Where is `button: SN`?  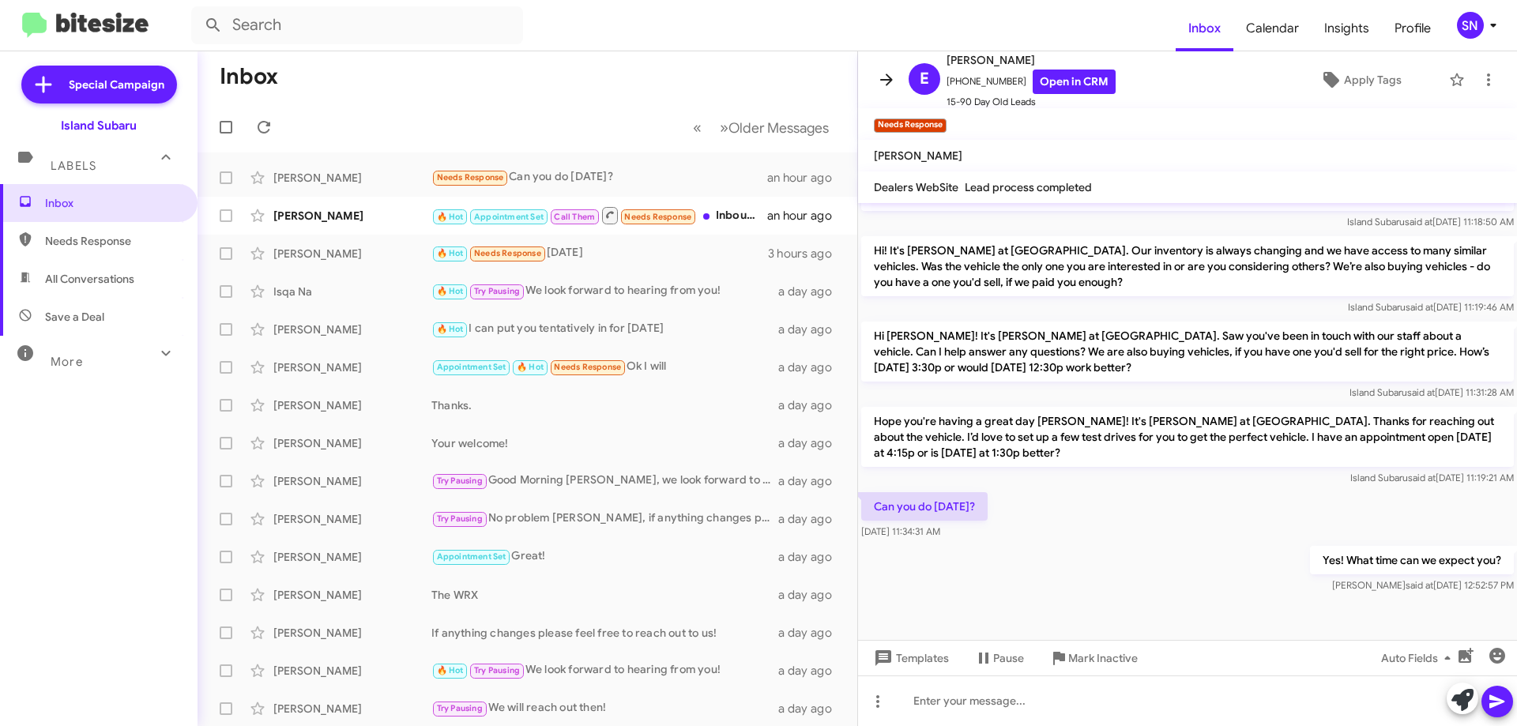 button: SN is located at coordinates (1471, 25).